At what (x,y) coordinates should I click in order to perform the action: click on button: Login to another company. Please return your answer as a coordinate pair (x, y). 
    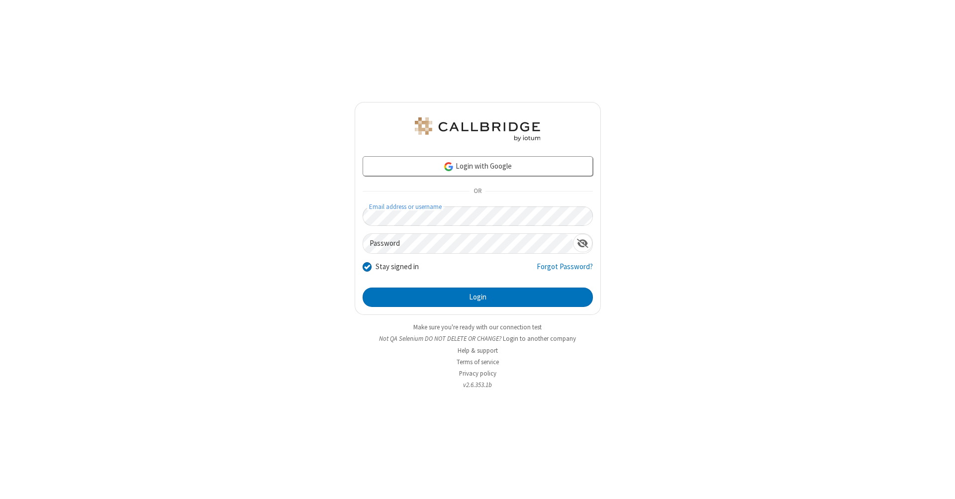
    Looking at the image, I should click on (539, 338).